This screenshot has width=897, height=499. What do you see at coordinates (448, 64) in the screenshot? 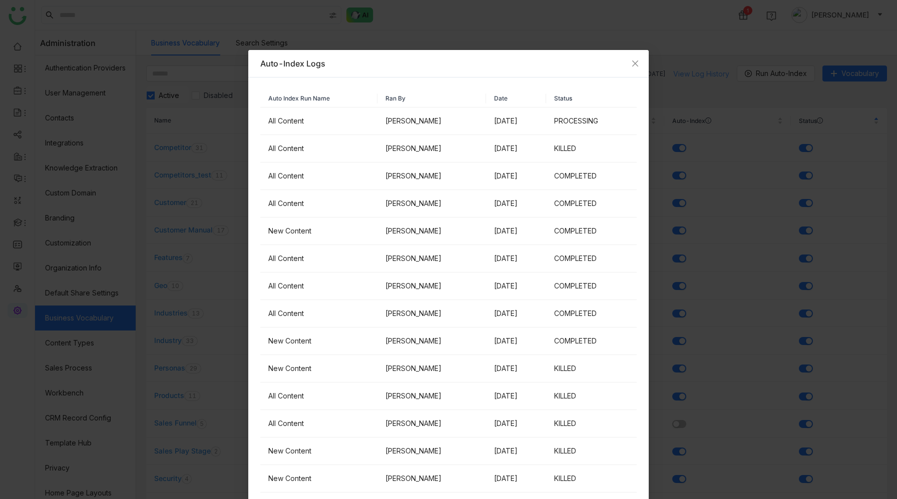
I see `div: Auto-Index Logs` at bounding box center [448, 64].